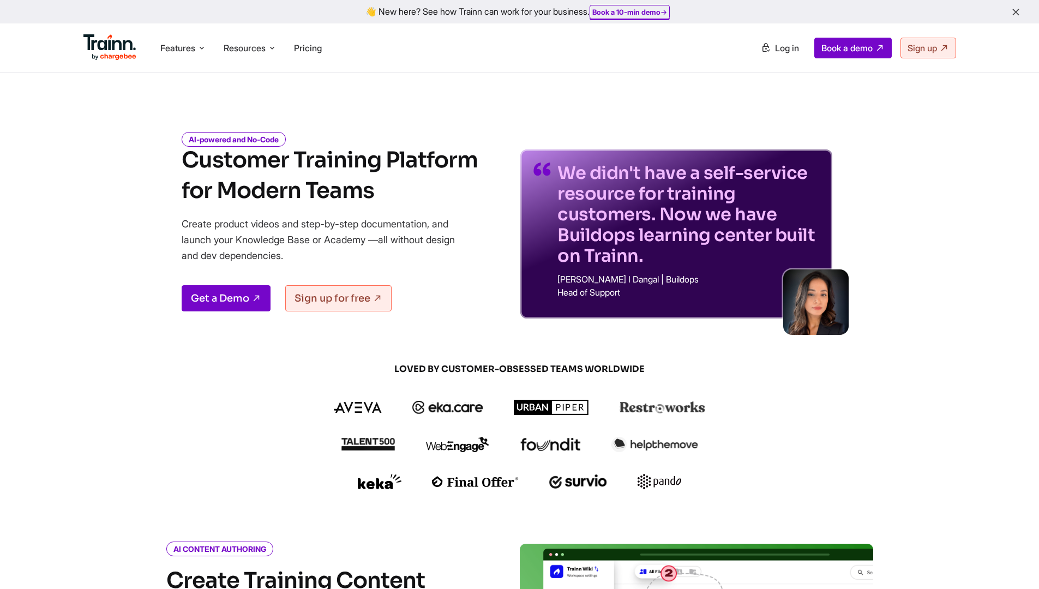 The height and width of the screenshot is (589, 1039). I want to click on img: ekacare logo, so click(448, 407).